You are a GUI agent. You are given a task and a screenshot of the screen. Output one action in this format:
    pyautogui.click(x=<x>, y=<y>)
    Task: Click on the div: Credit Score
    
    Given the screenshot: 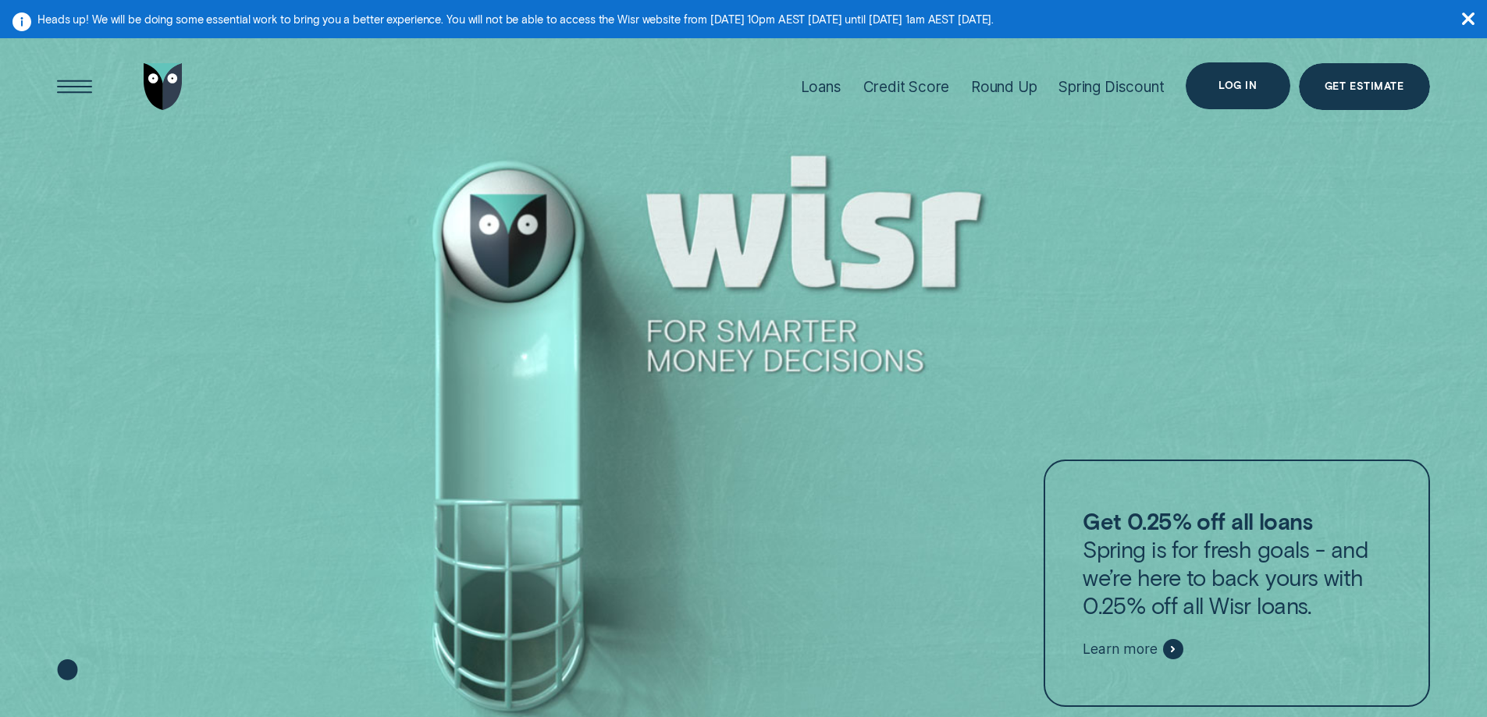 What is the action you would take?
    pyautogui.click(x=906, y=87)
    